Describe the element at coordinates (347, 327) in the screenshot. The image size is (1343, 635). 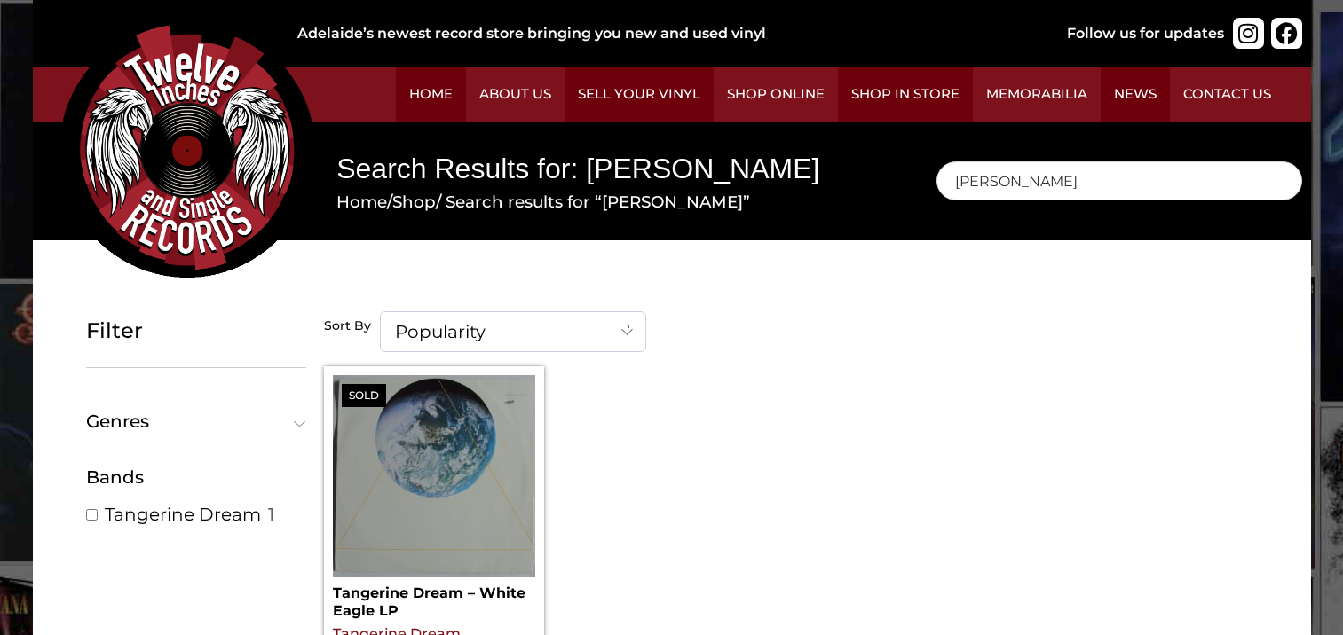
I see `h5: Sort By` at that location.